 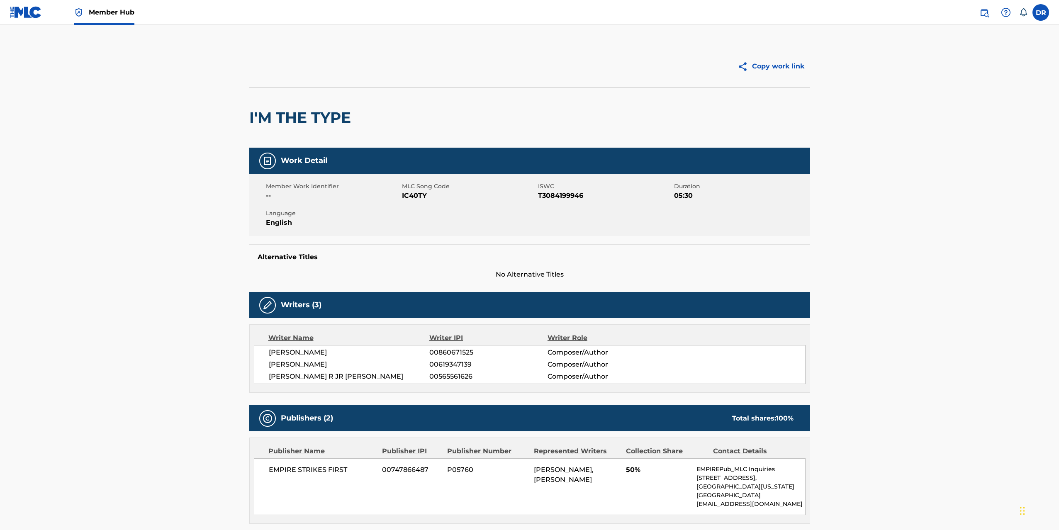 What do you see at coordinates (754, 452) in the screenshot?
I see `div: Contact Details` at bounding box center [754, 452].